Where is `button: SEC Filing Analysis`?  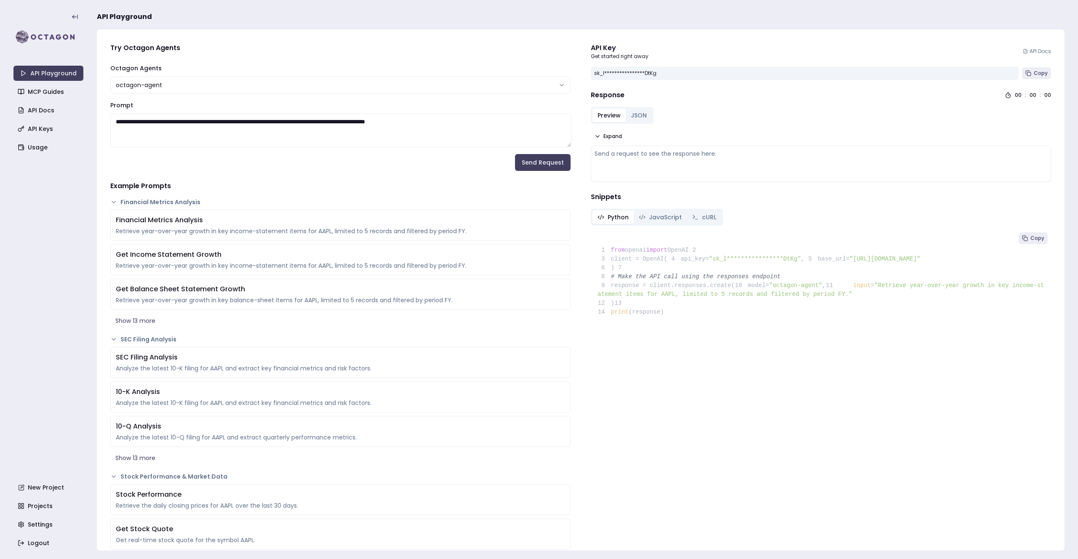
button: SEC Filing Analysis is located at coordinates (340, 339).